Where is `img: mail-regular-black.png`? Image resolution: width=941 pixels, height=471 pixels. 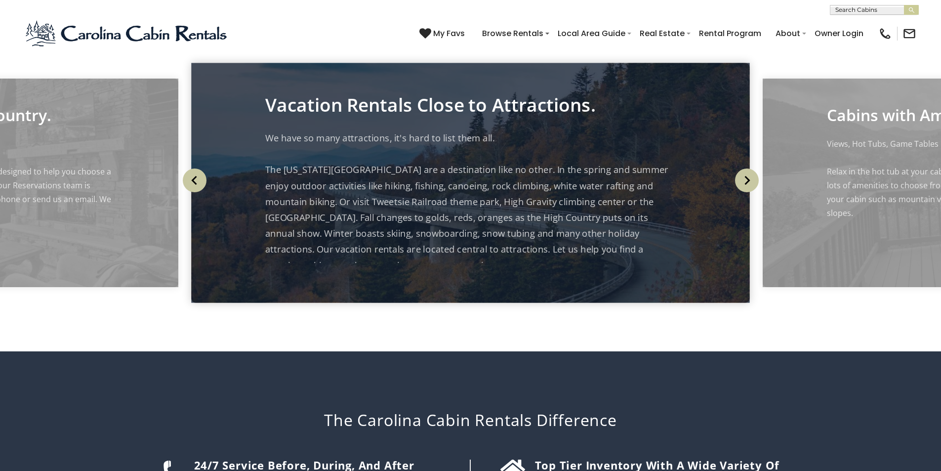
img: mail-regular-black.png is located at coordinates (910, 34).